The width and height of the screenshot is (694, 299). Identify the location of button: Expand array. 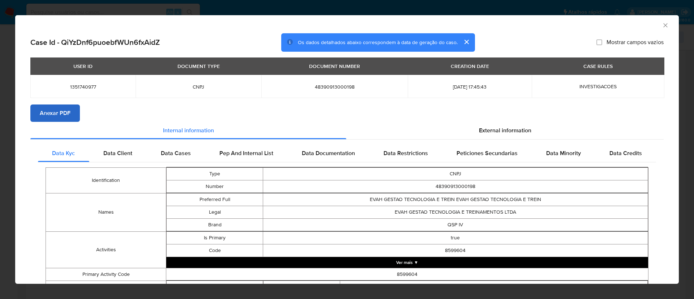
(407, 263).